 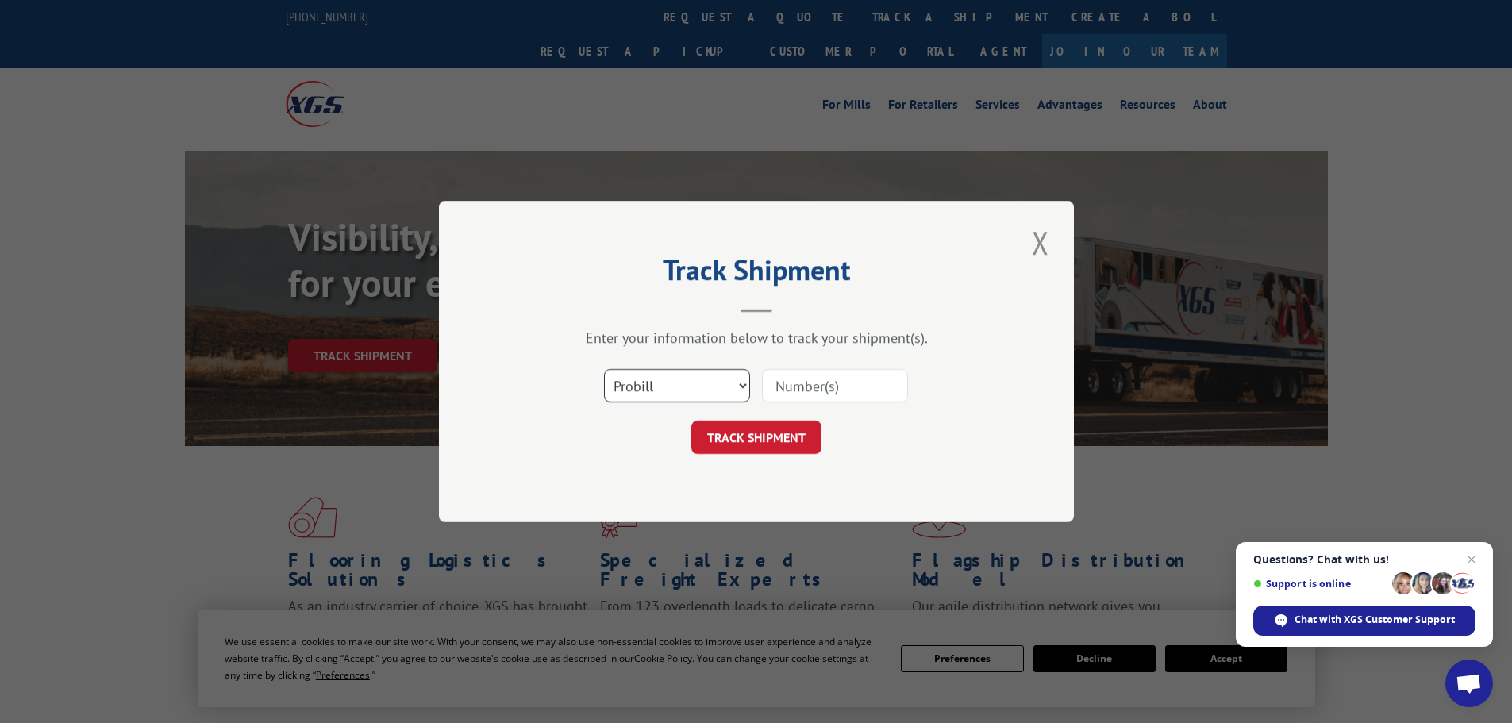 What do you see at coordinates (756, 337) in the screenshot?
I see `div: Enter your information below to track your shipment(s).` at bounding box center [756, 337].